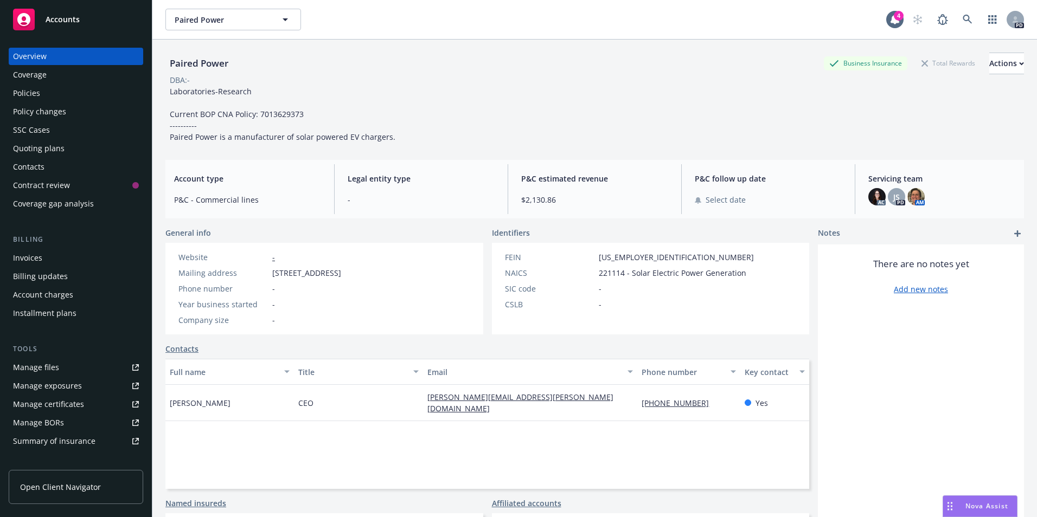  What do you see at coordinates (199, 63) in the screenshot?
I see `div: Paired Power` at bounding box center [199, 63].